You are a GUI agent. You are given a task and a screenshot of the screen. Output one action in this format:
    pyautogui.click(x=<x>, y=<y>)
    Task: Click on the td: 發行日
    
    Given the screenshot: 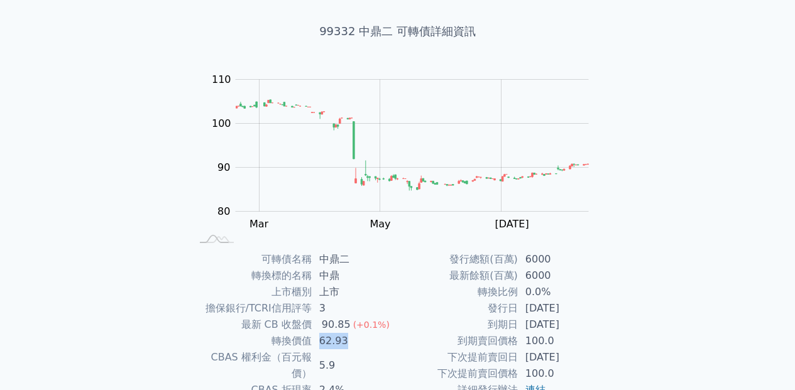 What is the action you would take?
    pyautogui.click(x=457, y=308)
    